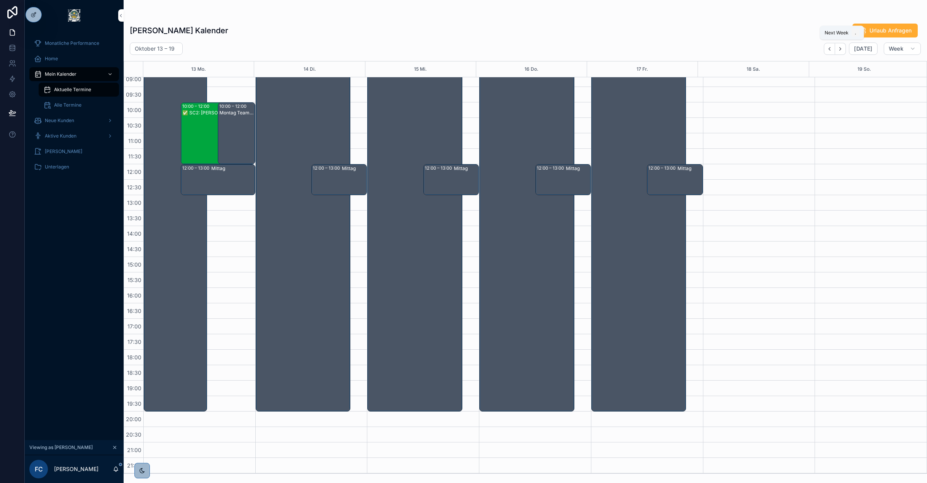 Image resolution: width=927 pixels, height=483 pixels. What do you see at coordinates (59, 120) in the screenshot?
I see `span: Neue Kunden` at bounding box center [59, 120].